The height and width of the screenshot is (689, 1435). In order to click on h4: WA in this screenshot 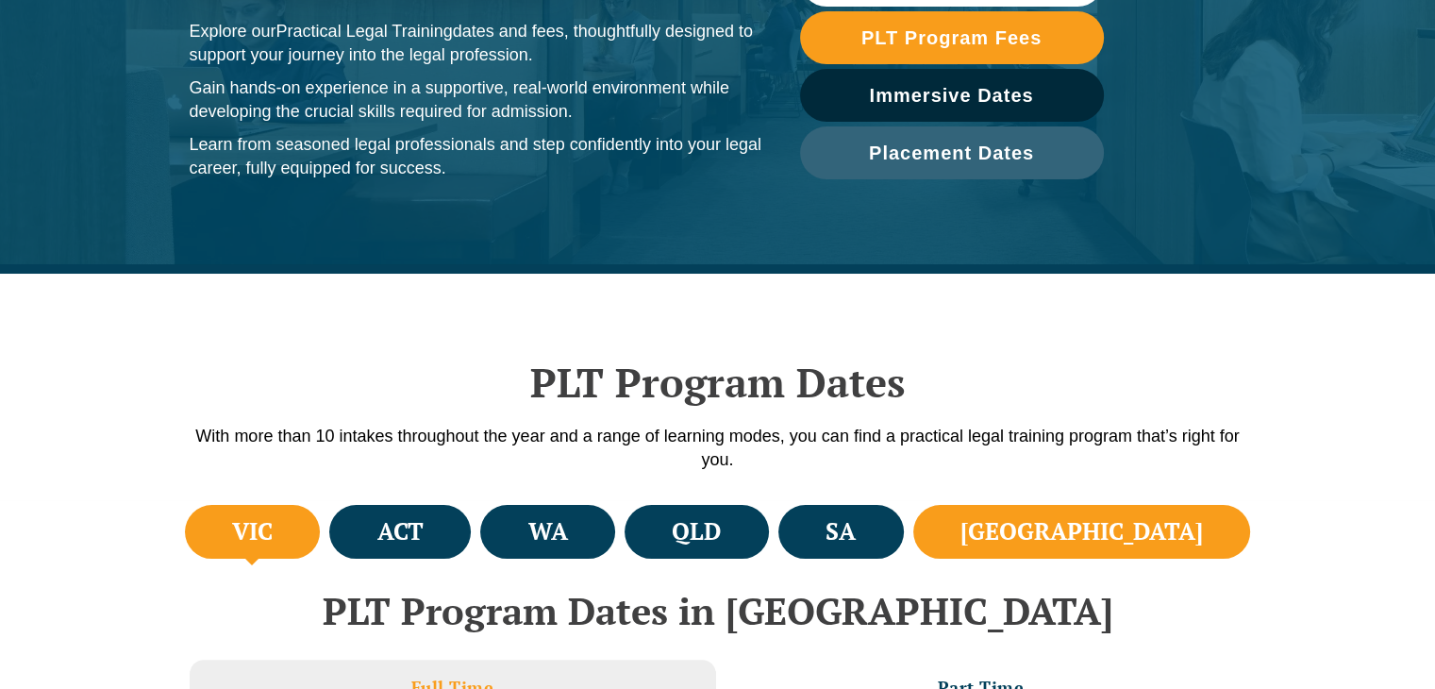, I will do `click(548, 531)`.